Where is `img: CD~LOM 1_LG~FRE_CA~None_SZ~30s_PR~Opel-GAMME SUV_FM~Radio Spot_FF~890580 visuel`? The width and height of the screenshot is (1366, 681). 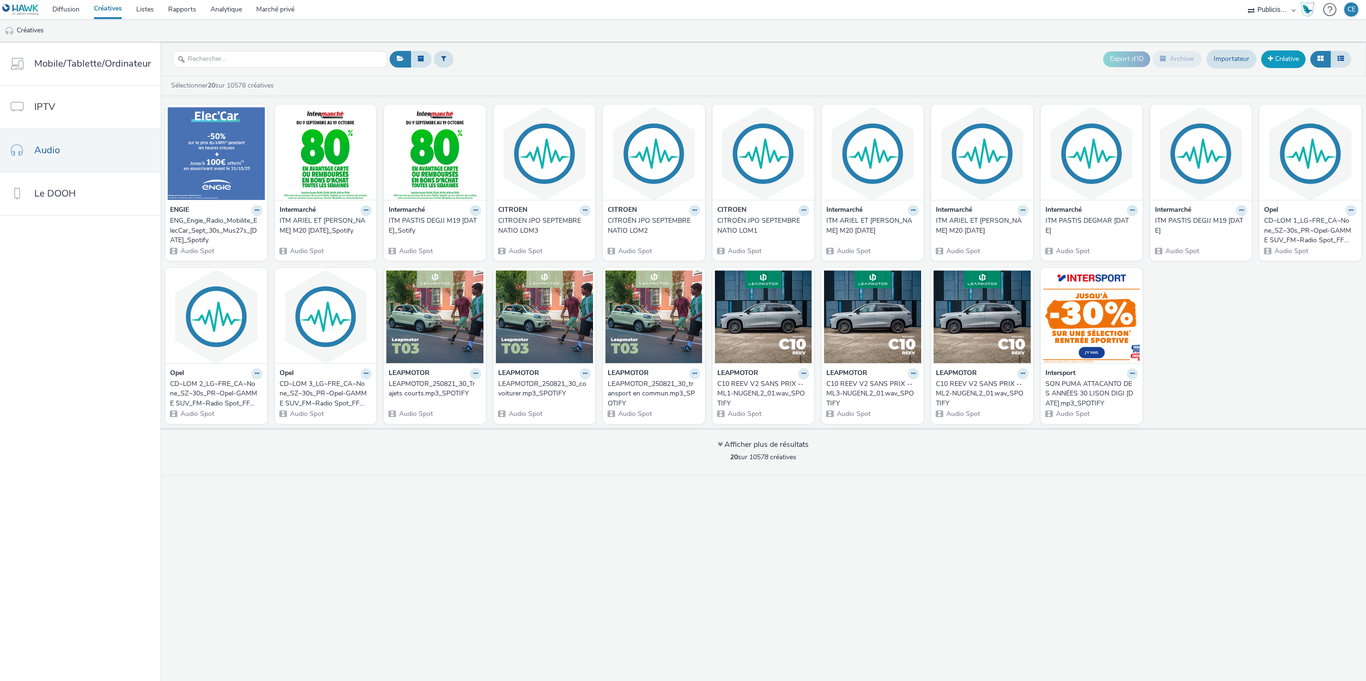 img: CD~LOM 1_LG~FRE_CA~None_SZ~30s_PR~Opel-GAMME SUV_FM~Radio Spot_FF~890580 visuel is located at coordinates (1310, 153).